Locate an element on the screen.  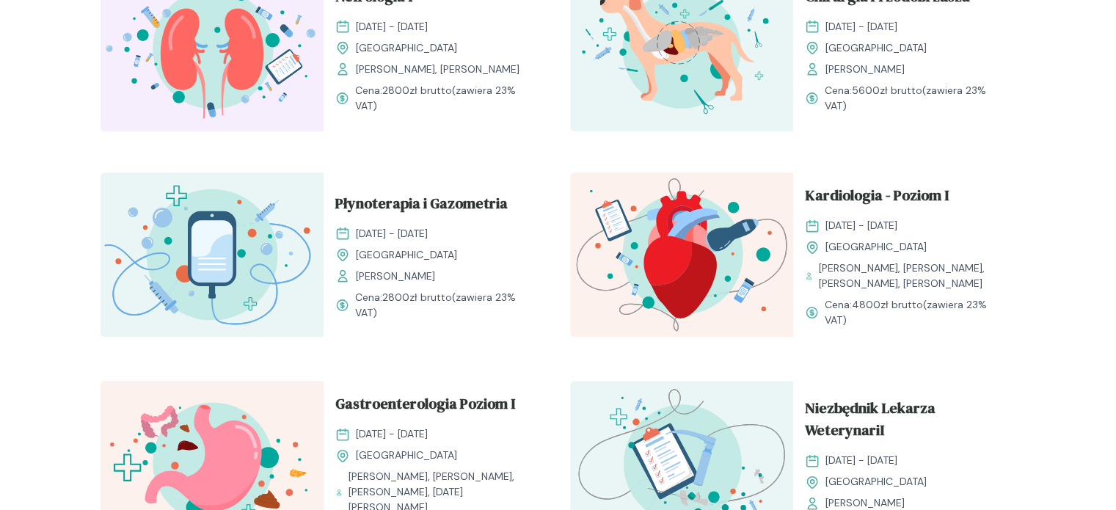
img: Zpay8B5LeNNTxNg0_P%C5%82ynoterapia_T.svg is located at coordinates (212, 255).